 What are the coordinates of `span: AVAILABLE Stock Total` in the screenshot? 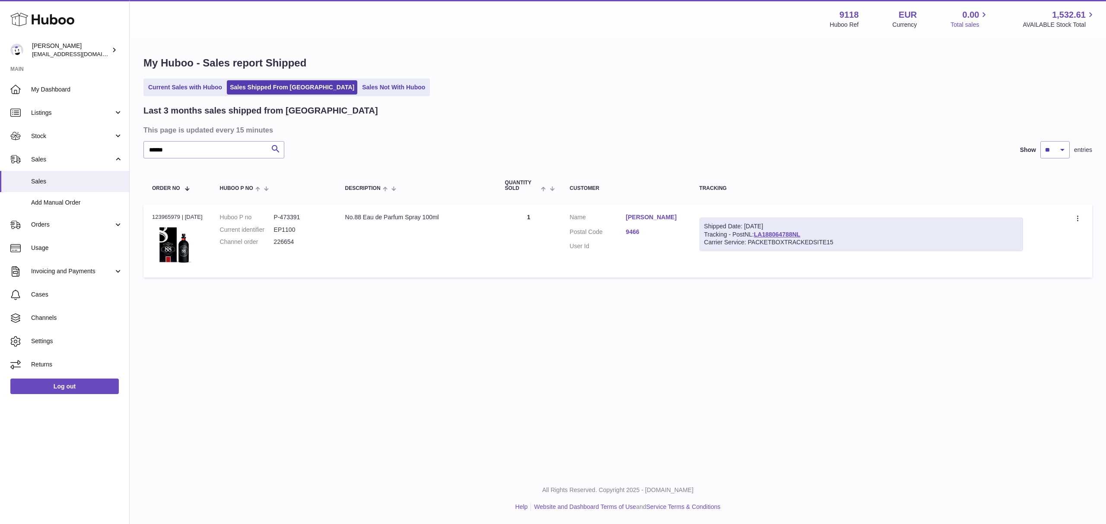 It's located at (1059, 25).